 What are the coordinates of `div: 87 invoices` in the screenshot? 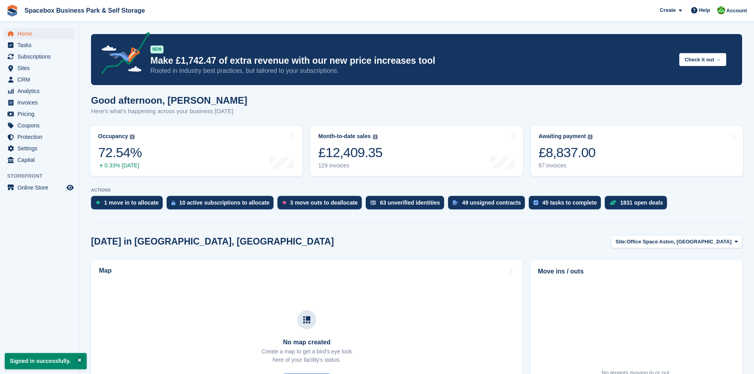 It's located at (567, 165).